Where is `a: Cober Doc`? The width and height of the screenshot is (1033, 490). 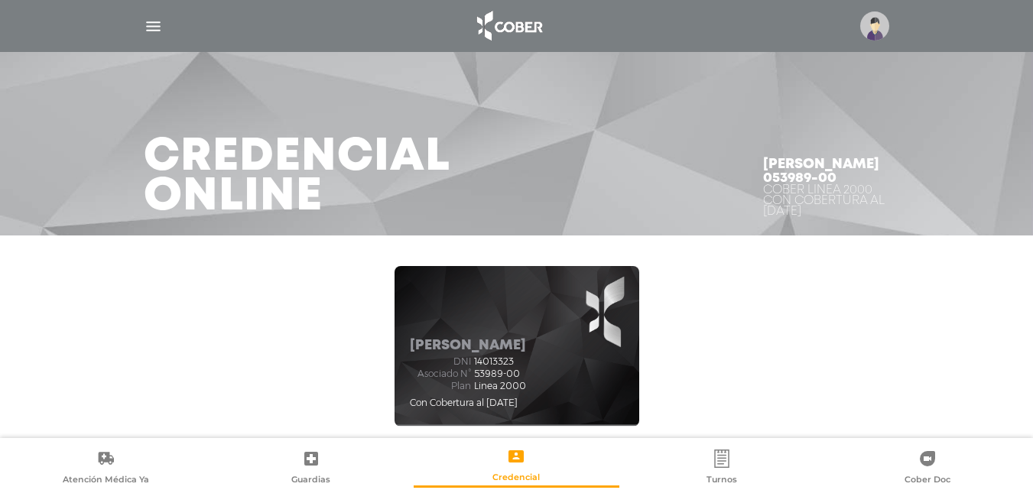 a: Cober Doc is located at coordinates (927, 468).